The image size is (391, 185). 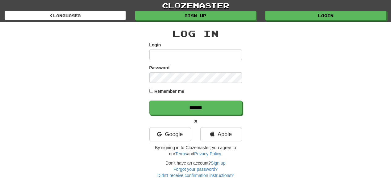 What do you see at coordinates (196, 151) in the screenshot?
I see `p: By signing in to Clozemaster, you agree to our and .` at bounding box center [196, 151].